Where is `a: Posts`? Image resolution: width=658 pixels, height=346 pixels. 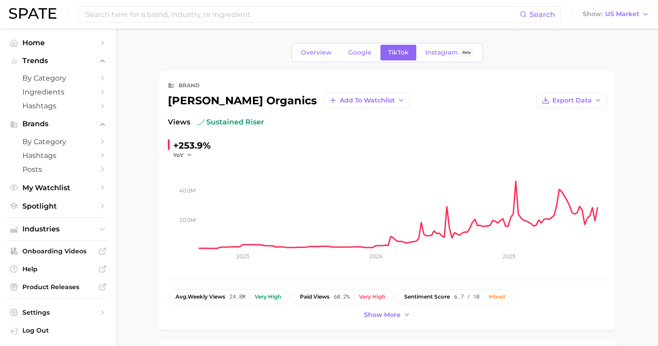
a: Posts is located at coordinates (58, 169).